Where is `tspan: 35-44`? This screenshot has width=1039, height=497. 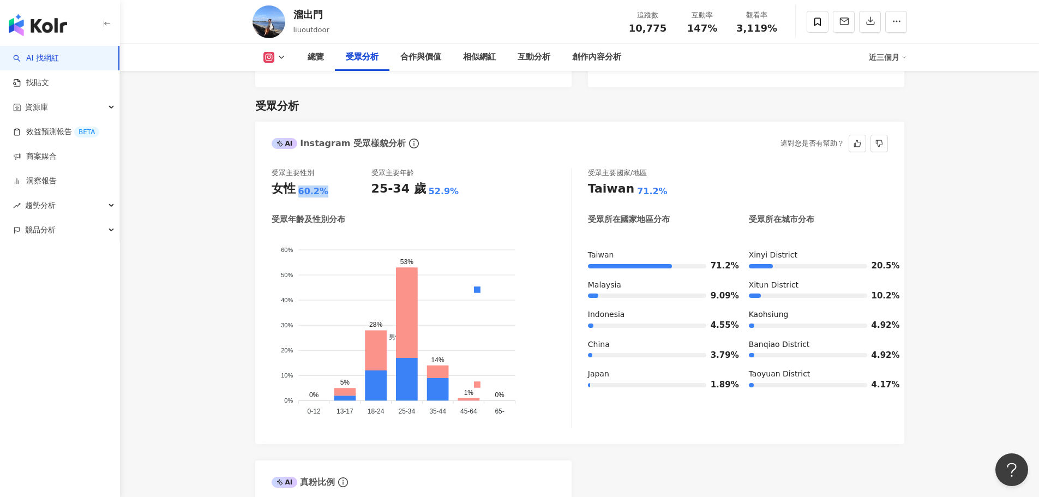
tspan: 35-44 is located at coordinates (437, 411).